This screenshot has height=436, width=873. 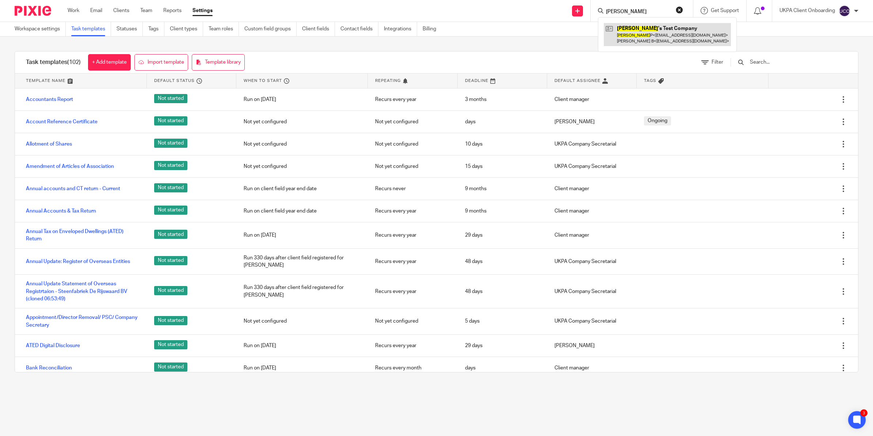 I want to click on span: Deadline, so click(x=477, y=80).